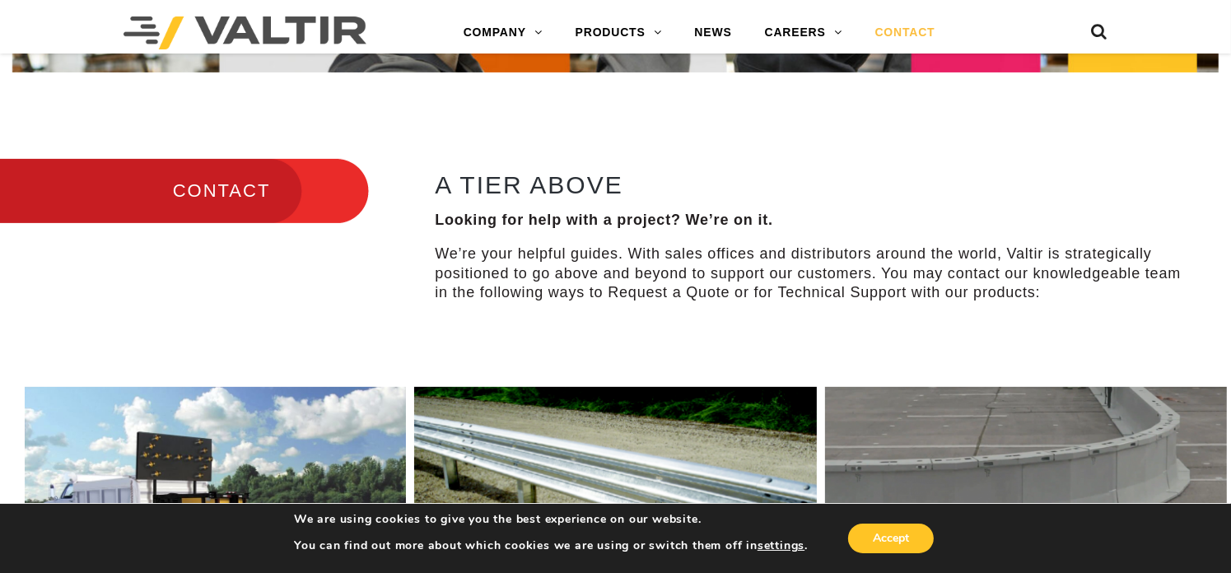 This screenshot has height=573, width=1231. I want to click on p: We are using cookies to give you the best experience on our website., so click(551, 520).